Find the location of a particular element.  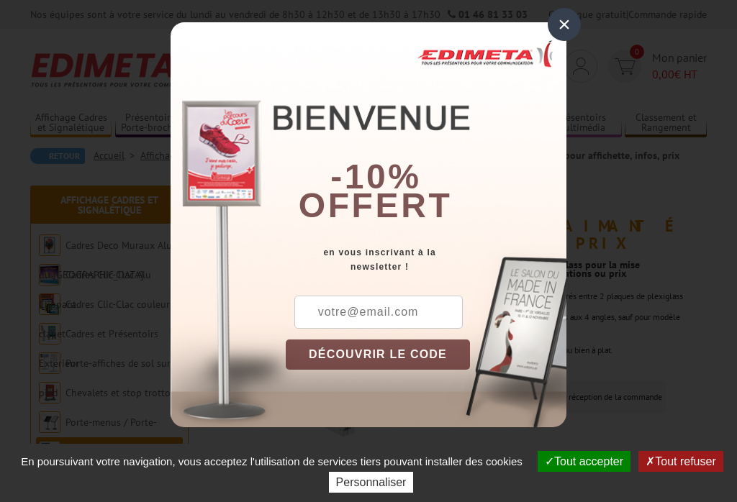

button: DÉCOUVRIR LE CODE is located at coordinates (378, 355).